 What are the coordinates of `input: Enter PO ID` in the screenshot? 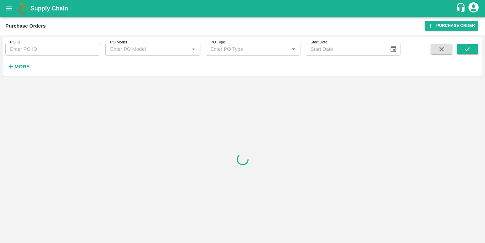 It's located at (52, 49).